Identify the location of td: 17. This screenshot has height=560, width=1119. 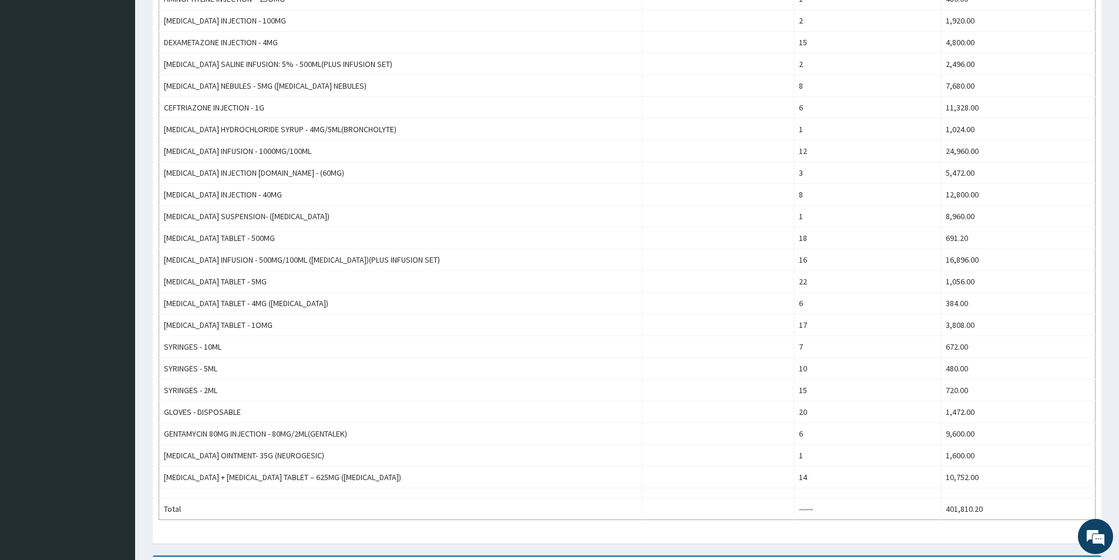
(868, 325).